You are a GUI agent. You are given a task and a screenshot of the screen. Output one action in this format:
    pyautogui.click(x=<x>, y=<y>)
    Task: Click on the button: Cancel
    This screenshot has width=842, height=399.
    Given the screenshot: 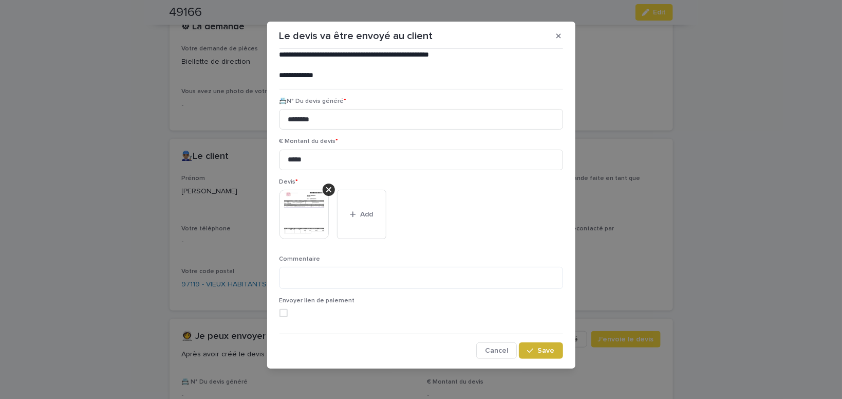 What is the action you would take?
    pyautogui.click(x=496, y=350)
    